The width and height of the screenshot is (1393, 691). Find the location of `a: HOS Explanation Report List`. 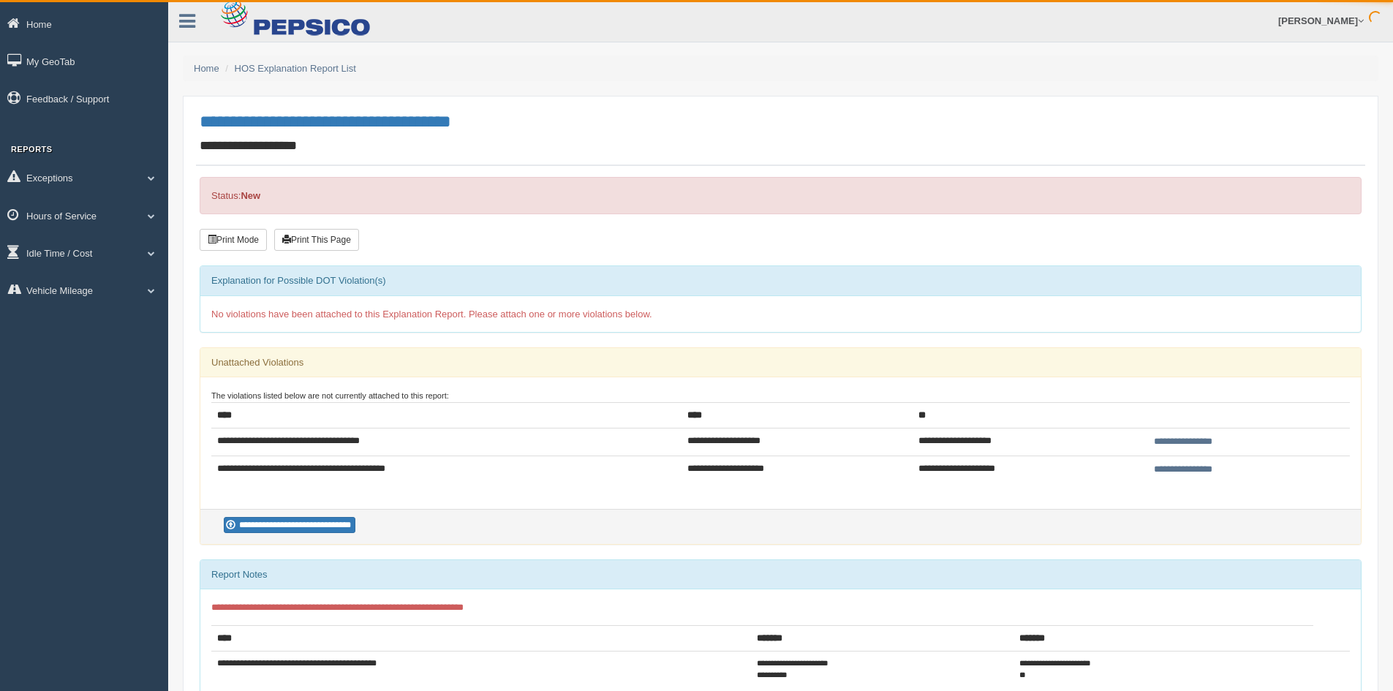

a: HOS Explanation Report List is located at coordinates (295, 68).